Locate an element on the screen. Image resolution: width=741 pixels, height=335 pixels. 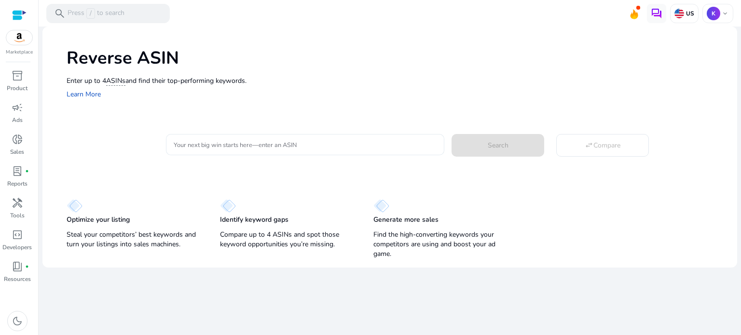
p: Tools is located at coordinates (17, 216).